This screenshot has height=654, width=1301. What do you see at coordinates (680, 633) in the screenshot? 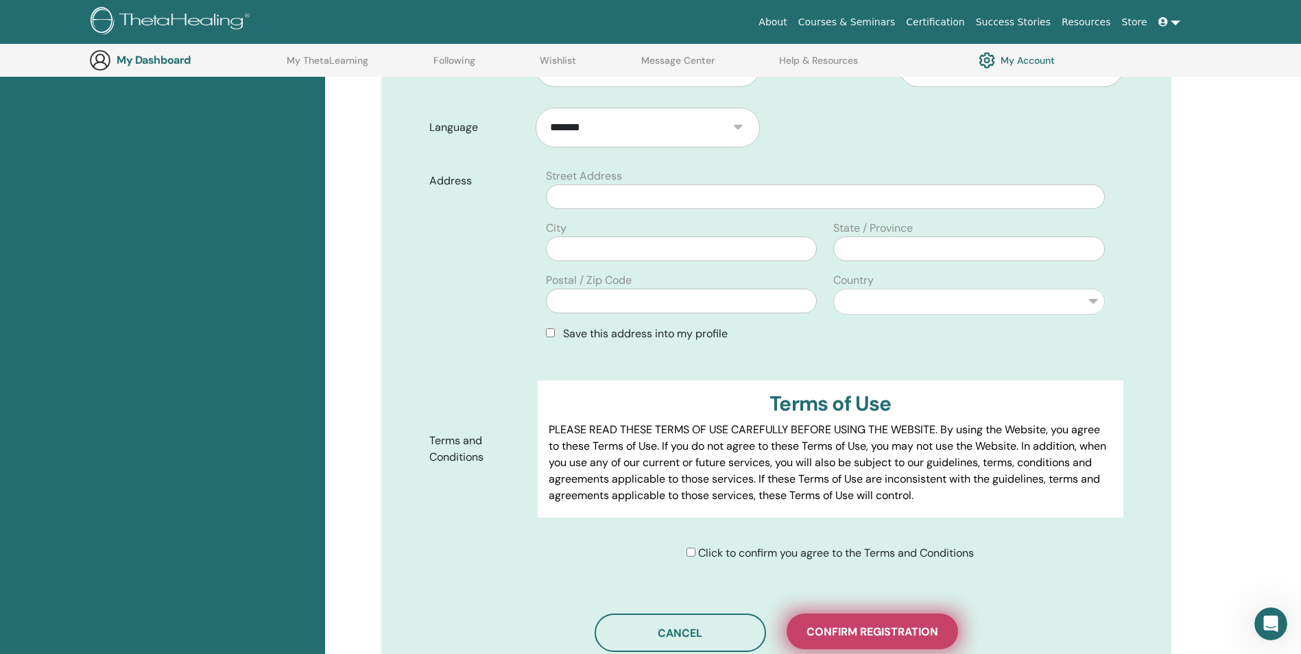
I see `button: Cancel` at bounding box center [680, 633].